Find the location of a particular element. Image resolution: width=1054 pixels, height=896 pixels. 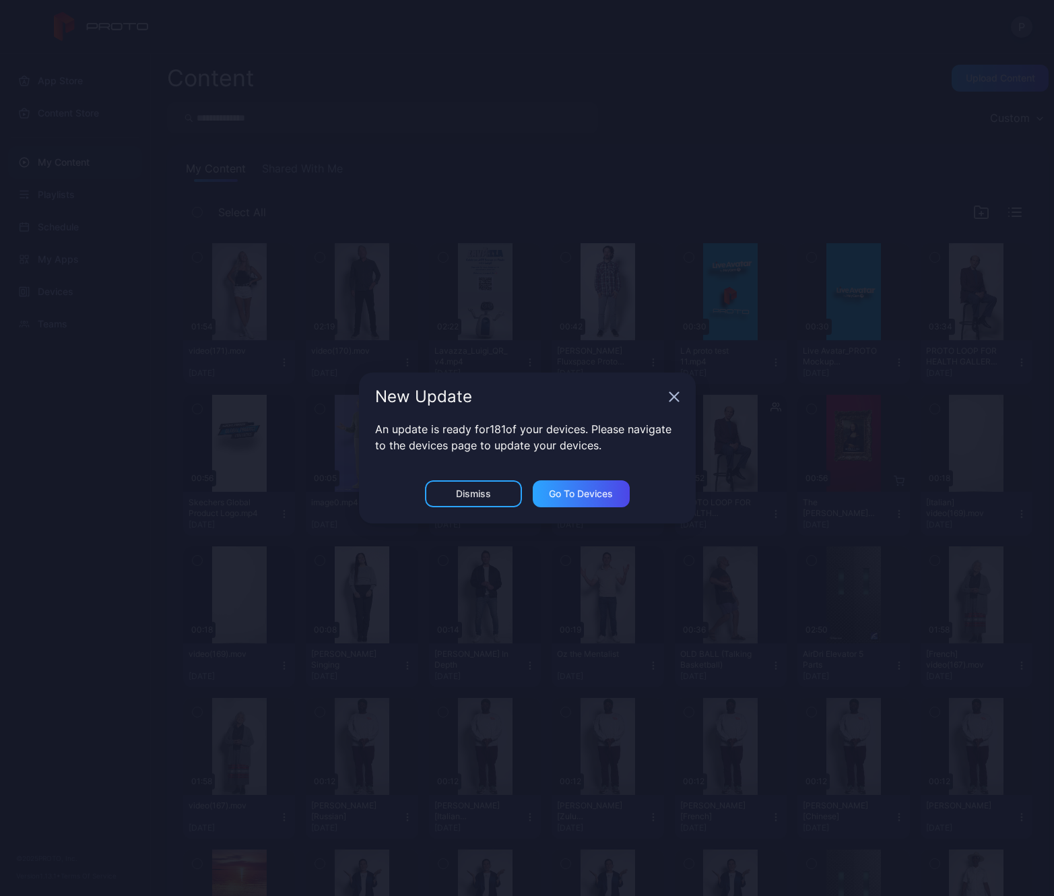

div: Dismiss is located at coordinates (474, 494).